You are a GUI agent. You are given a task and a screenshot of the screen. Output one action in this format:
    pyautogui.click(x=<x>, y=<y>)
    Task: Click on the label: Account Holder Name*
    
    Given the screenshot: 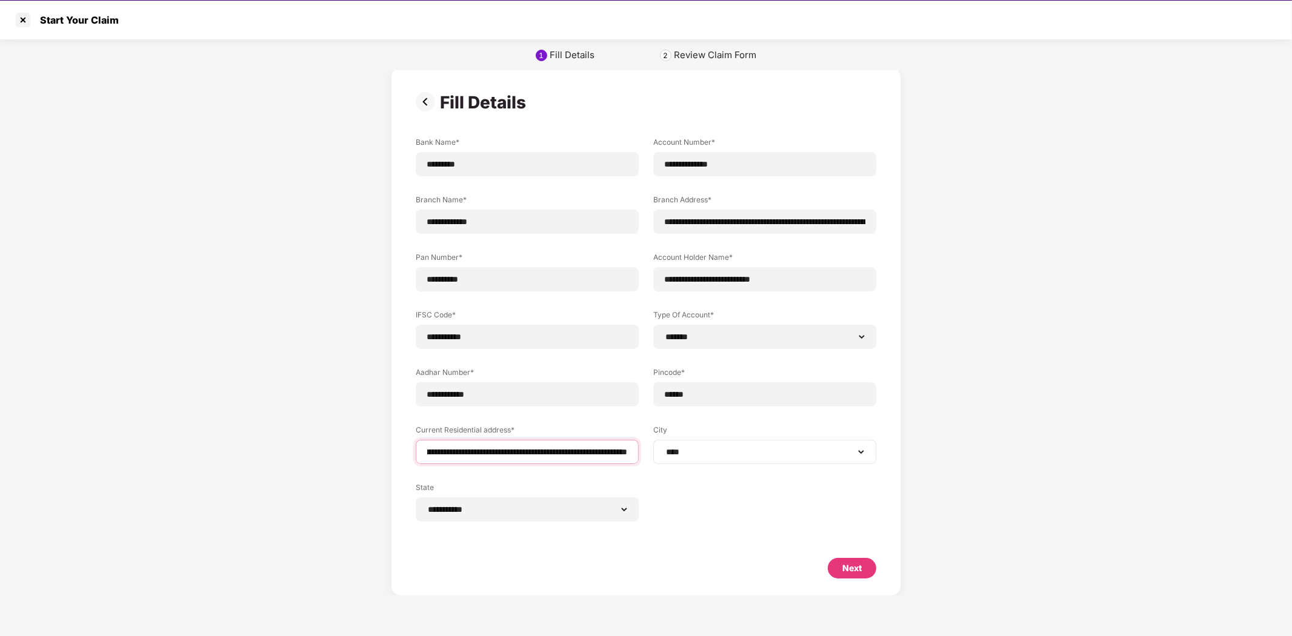 What is the action you would take?
    pyautogui.click(x=765, y=259)
    